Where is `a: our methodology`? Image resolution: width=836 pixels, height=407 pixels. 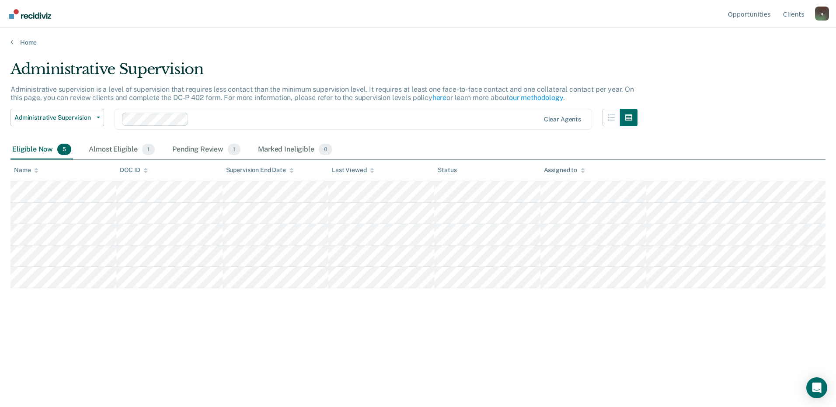
a: our methodology is located at coordinates (536, 97).